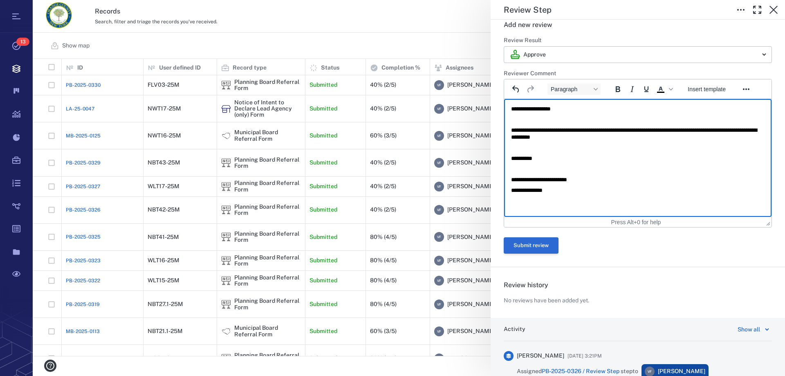 The width and height of the screenshot is (785, 376). I want to click on p: No reviews have been added yet., so click(546, 300).